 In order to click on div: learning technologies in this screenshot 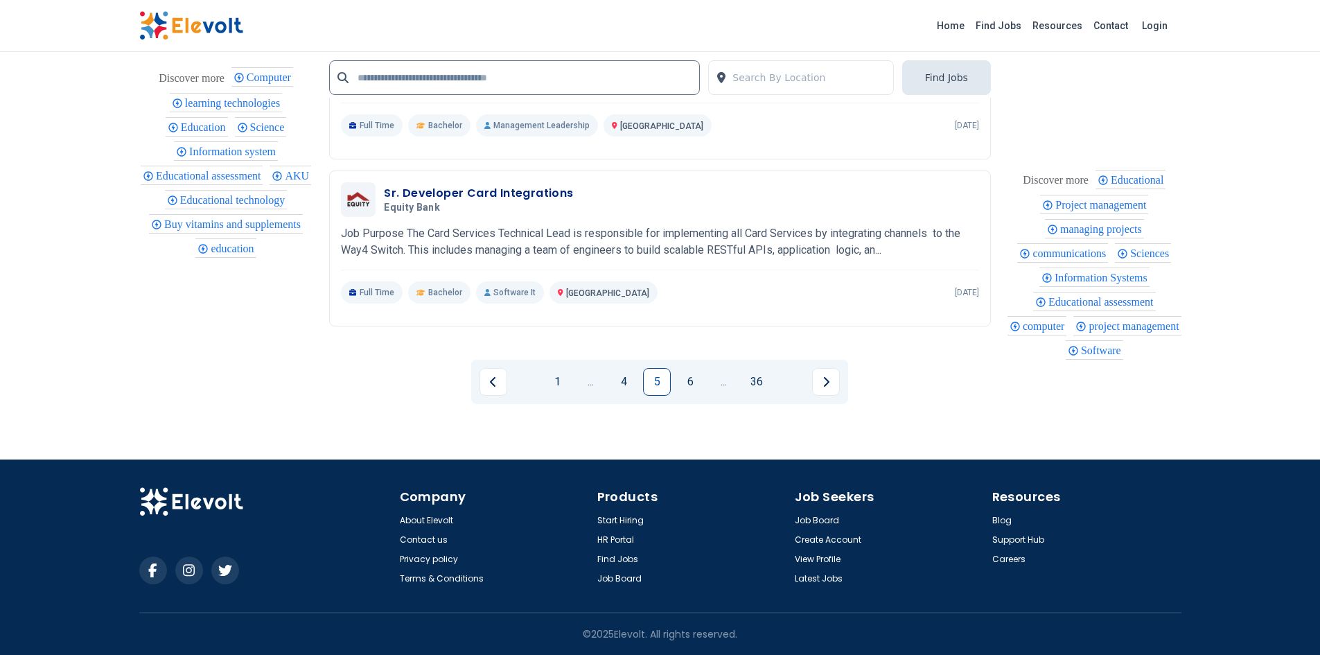, I will do `click(226, 103)`.